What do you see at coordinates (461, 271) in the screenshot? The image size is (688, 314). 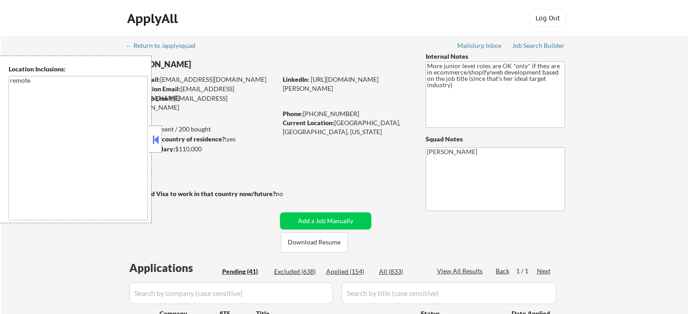 I see `div: View All Results` at bounding box center [461, 271].